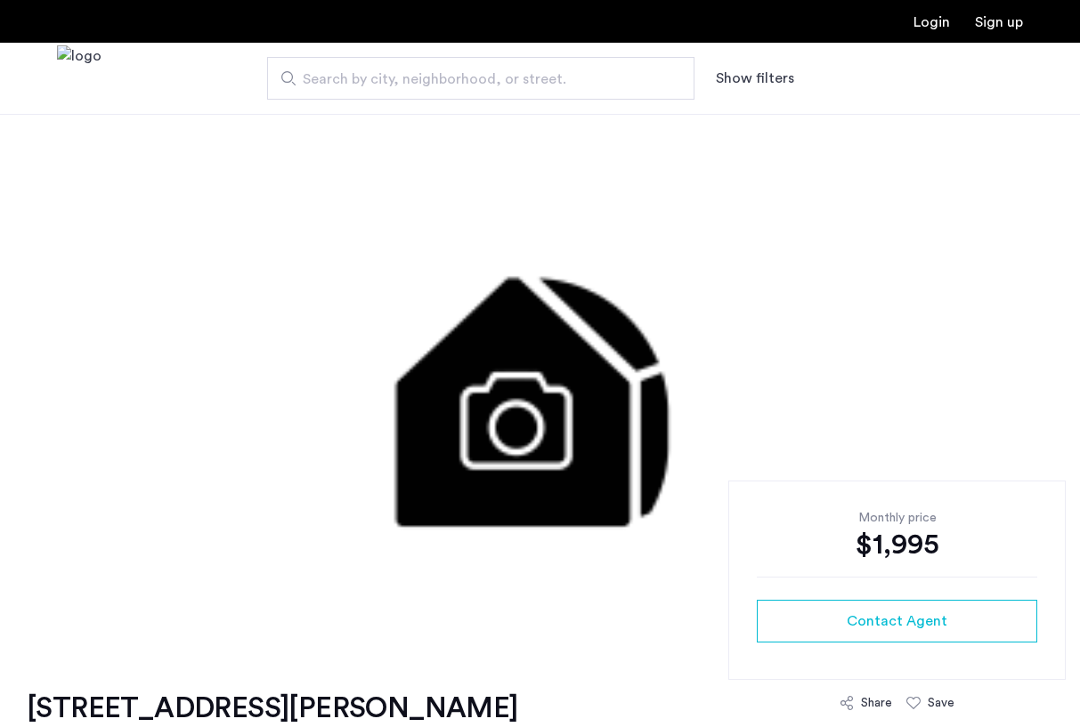 The image size is (1080, 727). What do you see at coordinates (931, 22) in the screenshot?
I see `a: Login` at bounding box center [931, 22].